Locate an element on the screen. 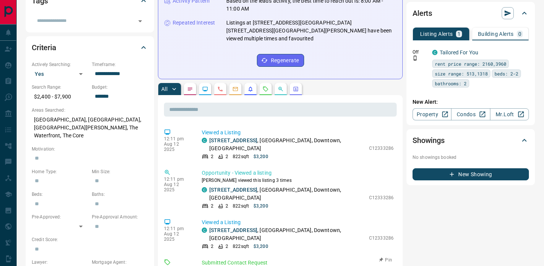 The height and width of the screenshot is (266, 544). span: rent price range: 2160,3960 is located at coordinates (470, 64).